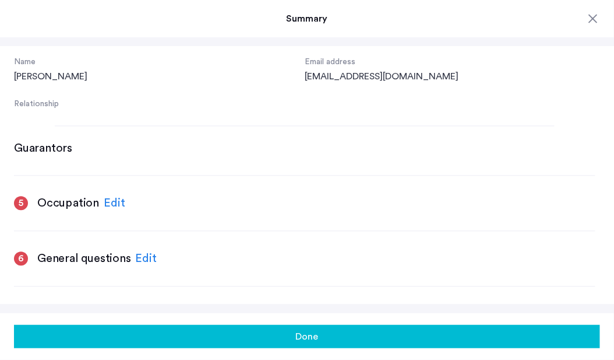 This screenshot has height=360, width=614. What do you see at coordinates (21, 258) in the screenshot?
I see `div: 6` at bounding box center [21, 258].